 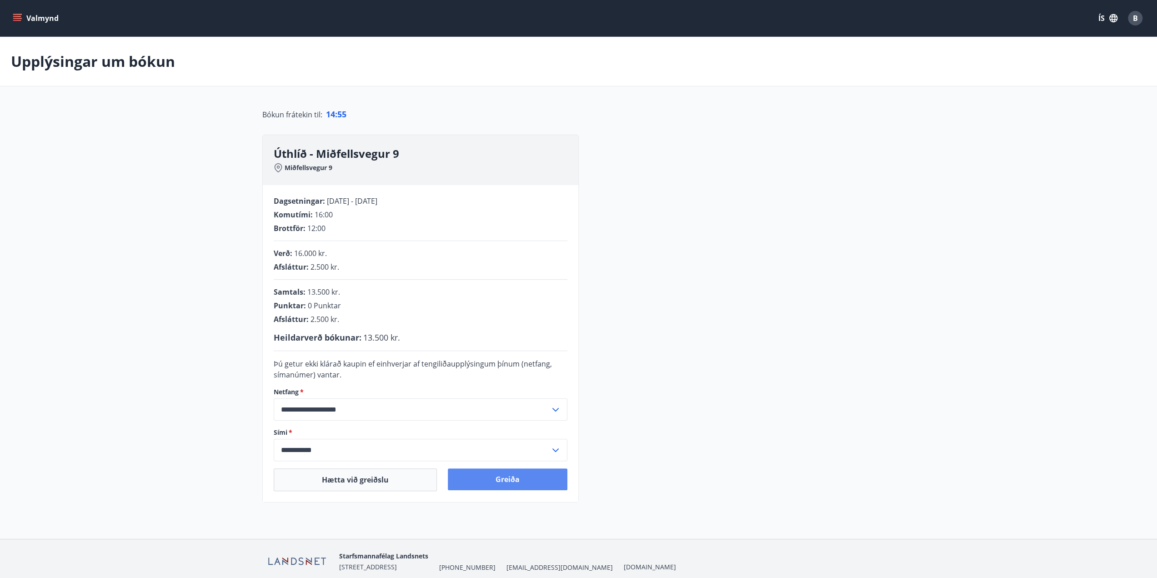 I want to click on span: Brottför :, so click(x=290, y=228).